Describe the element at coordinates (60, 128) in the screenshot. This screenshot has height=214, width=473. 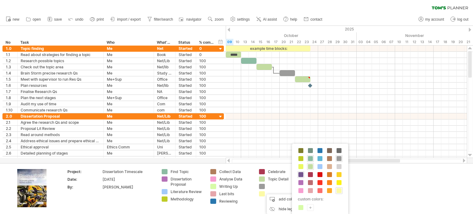
I see `div: Proposal Lit Review` at that location.